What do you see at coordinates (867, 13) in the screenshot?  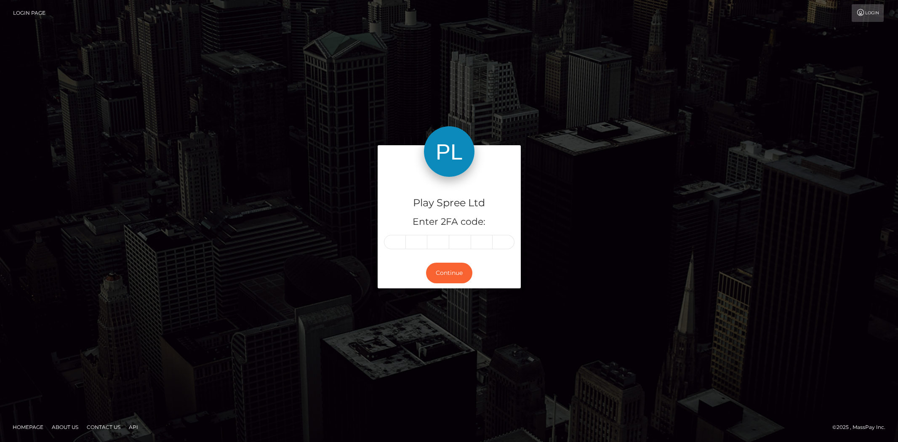 I see `a: Login` at bounding box center [867, 13].